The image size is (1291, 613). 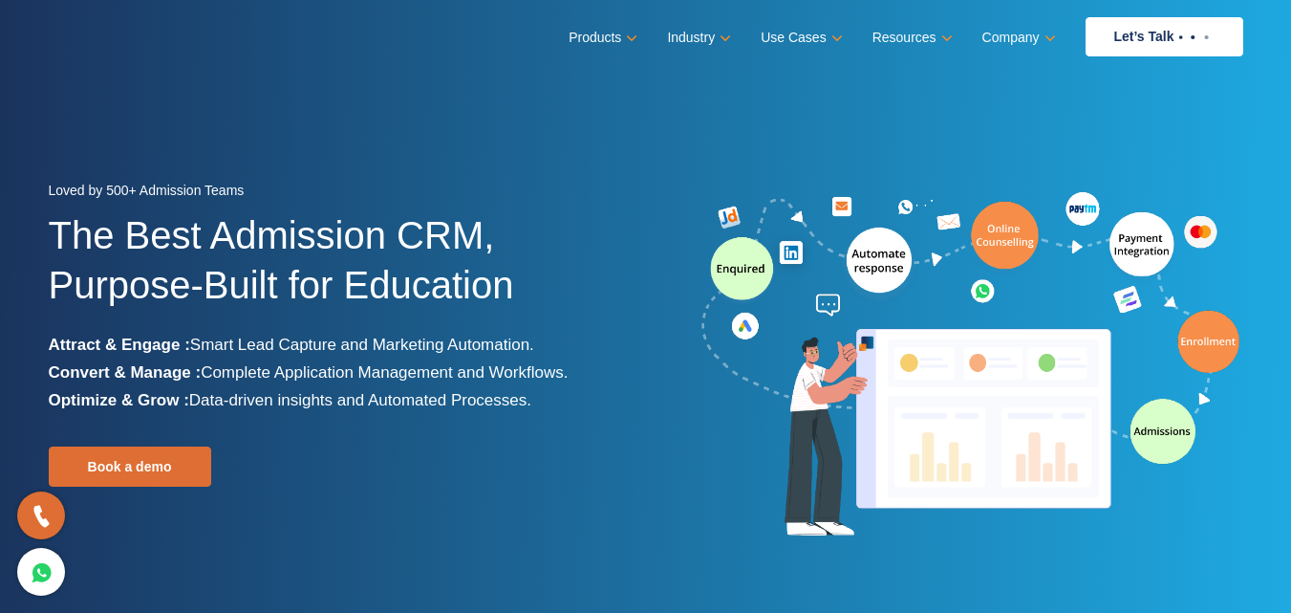 What do you see at coordinates (971, 365) in the screenshot?
I see `img: admission-software-home-page-header` at bounding box center [971, 365].